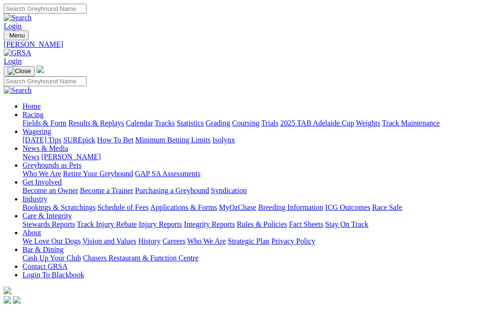 The height and width of the screenshot is (312, 479). Describe the element at coordinates (249, 174) in the screenshot. I see `div: Greyhounds as Pets` at that location.